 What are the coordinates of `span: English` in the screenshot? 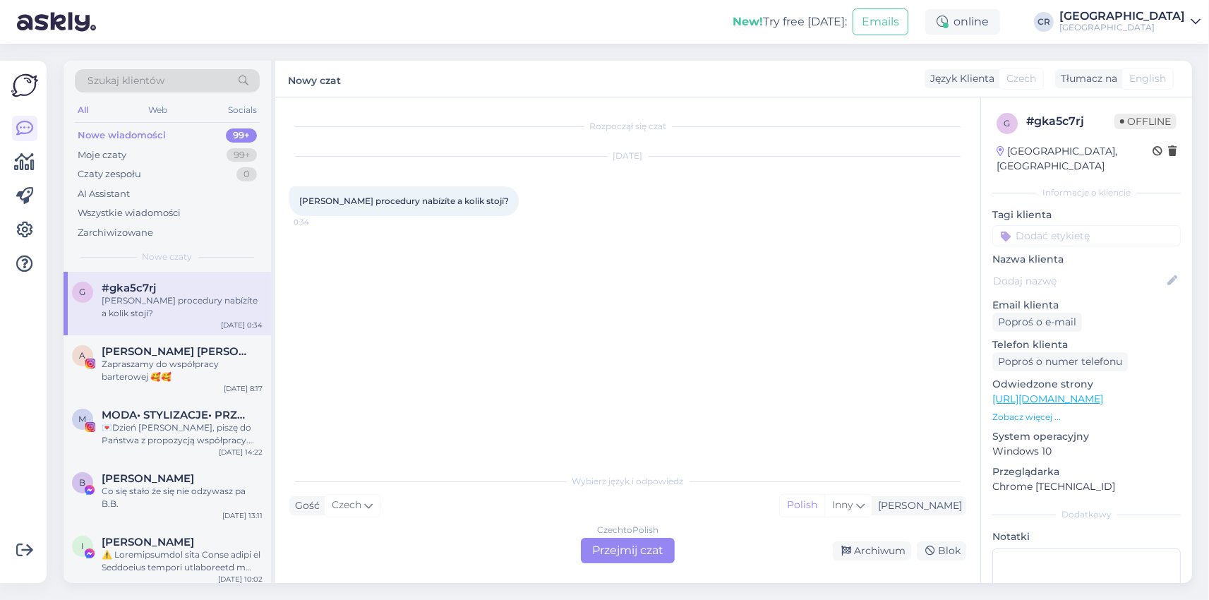 It's located at (1148, 78).